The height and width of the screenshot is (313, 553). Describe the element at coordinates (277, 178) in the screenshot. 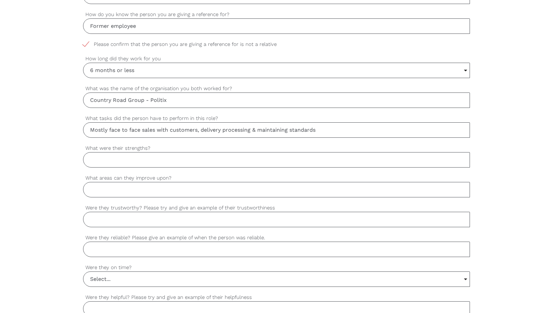

I see `label: What areas can they improve upon?` at that location.